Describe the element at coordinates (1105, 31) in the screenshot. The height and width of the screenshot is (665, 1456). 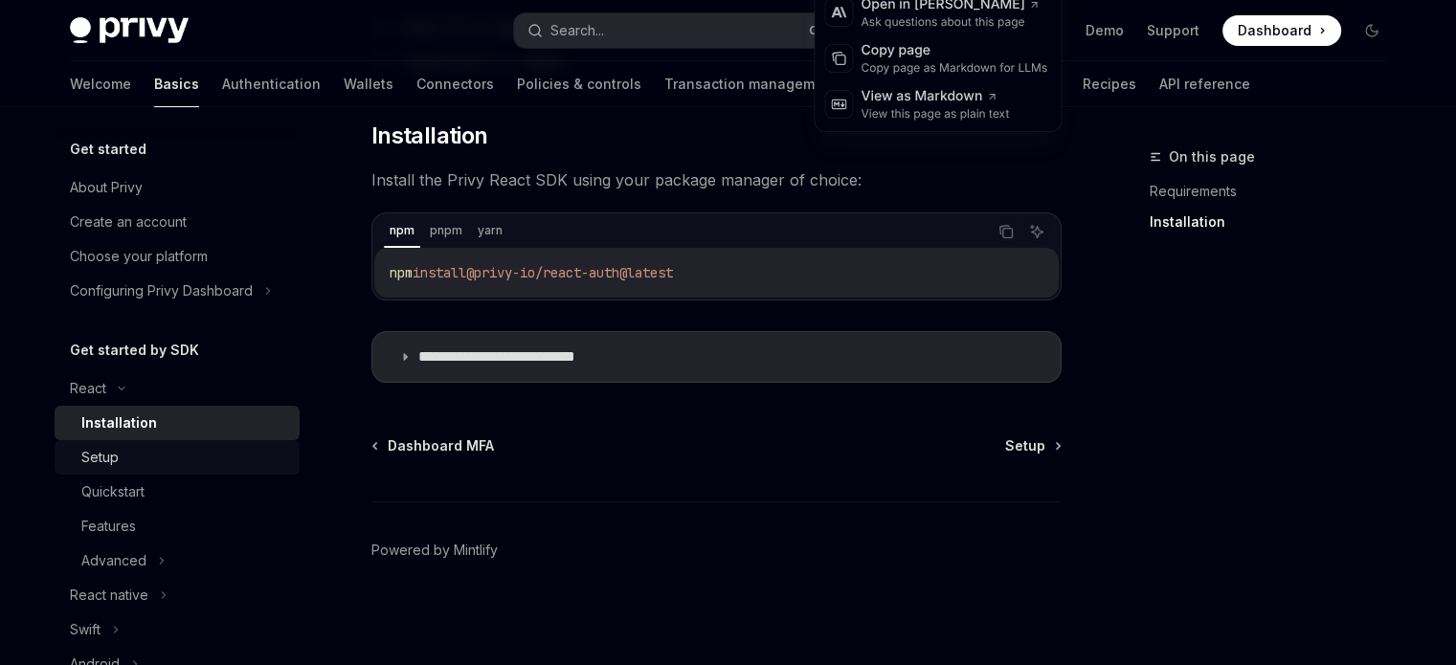
I see `a: Demo` at that location.